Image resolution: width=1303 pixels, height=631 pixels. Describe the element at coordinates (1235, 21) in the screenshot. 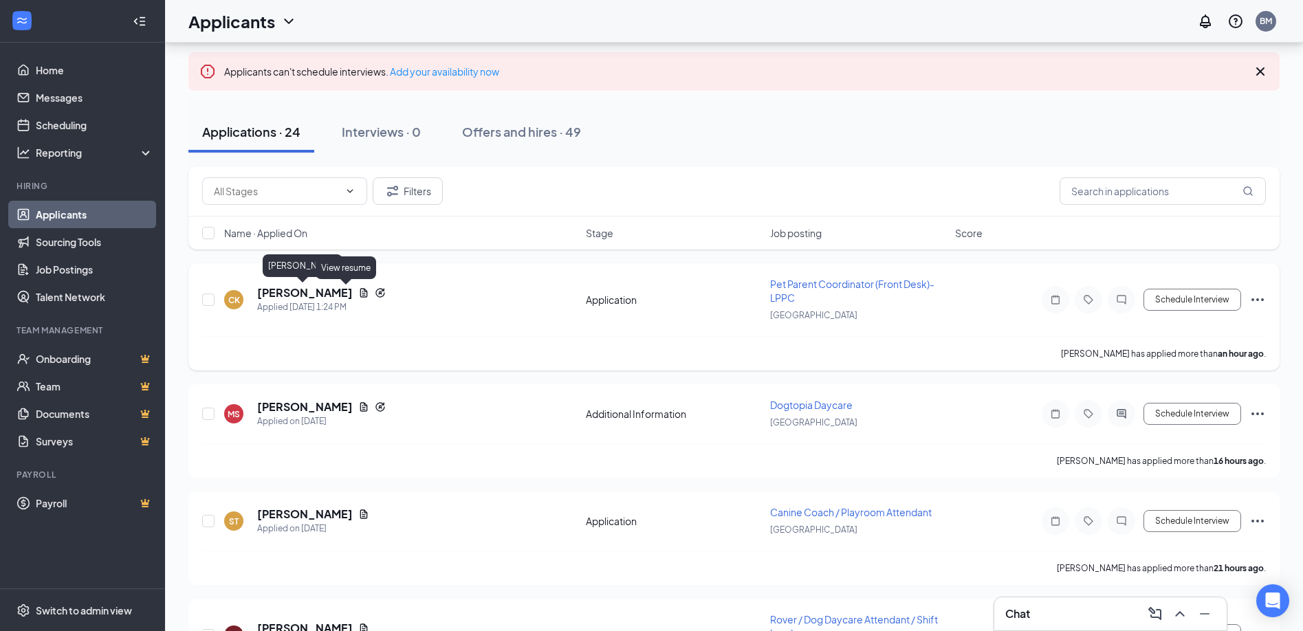

I see `svg: QuestionInfo` at that location.